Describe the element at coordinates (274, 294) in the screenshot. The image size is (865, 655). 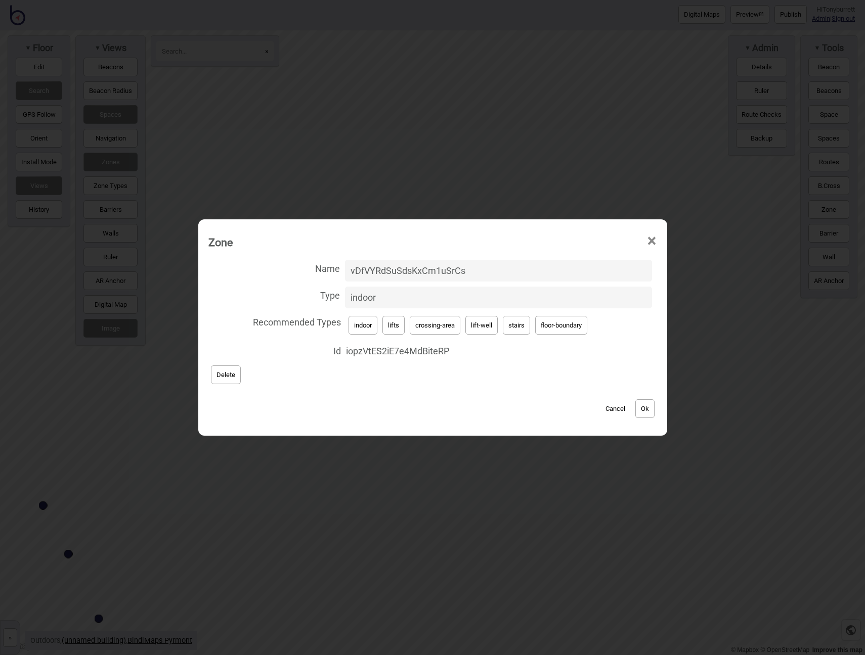
I see `span: Type` at that location.